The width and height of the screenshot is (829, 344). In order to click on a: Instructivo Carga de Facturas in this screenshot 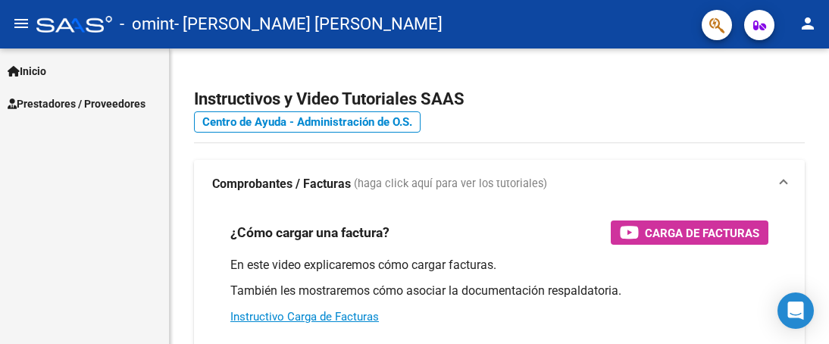, I will do `click(305, 317)`.